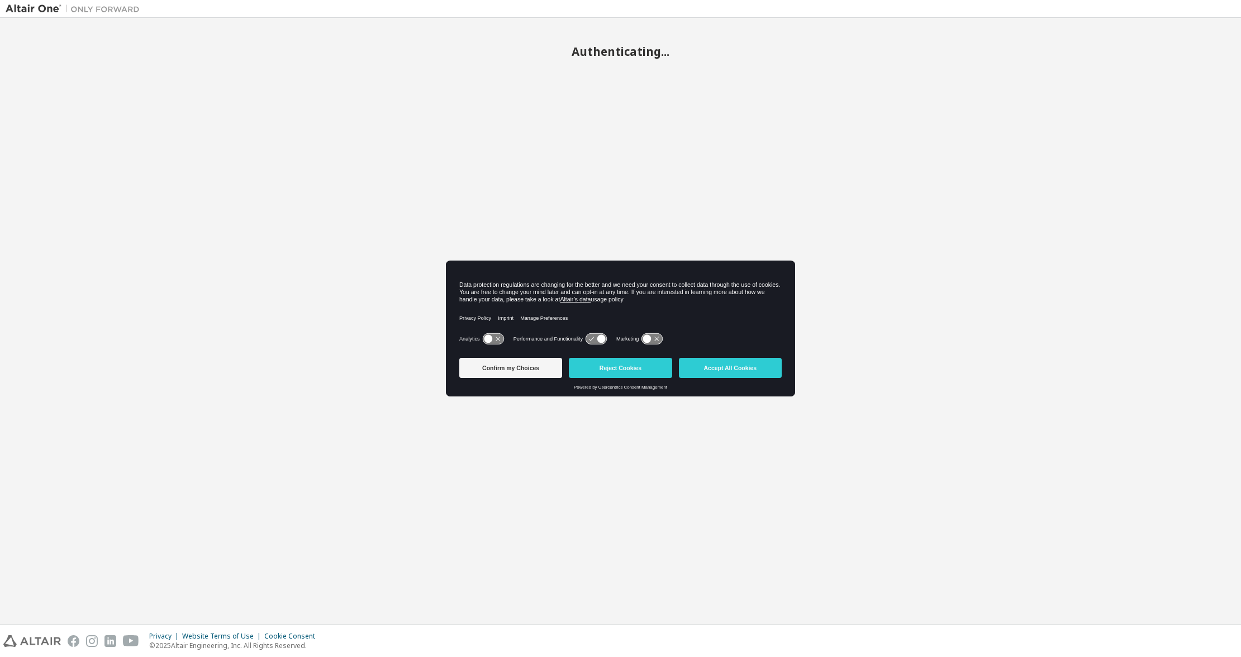  Describe the element at coordinates (293, 636) in the screenshot. I see `div: Cookie Consent` at that location.